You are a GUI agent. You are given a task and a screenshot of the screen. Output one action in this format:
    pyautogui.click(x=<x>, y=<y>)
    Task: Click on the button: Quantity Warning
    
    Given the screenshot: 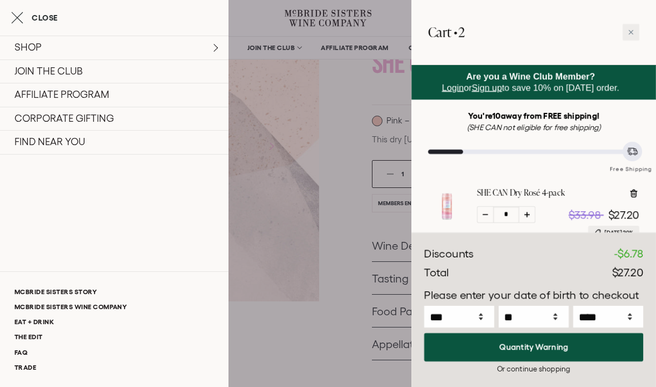 What is the action you would take?
    pyautogui.click(x=534, y=347)
    